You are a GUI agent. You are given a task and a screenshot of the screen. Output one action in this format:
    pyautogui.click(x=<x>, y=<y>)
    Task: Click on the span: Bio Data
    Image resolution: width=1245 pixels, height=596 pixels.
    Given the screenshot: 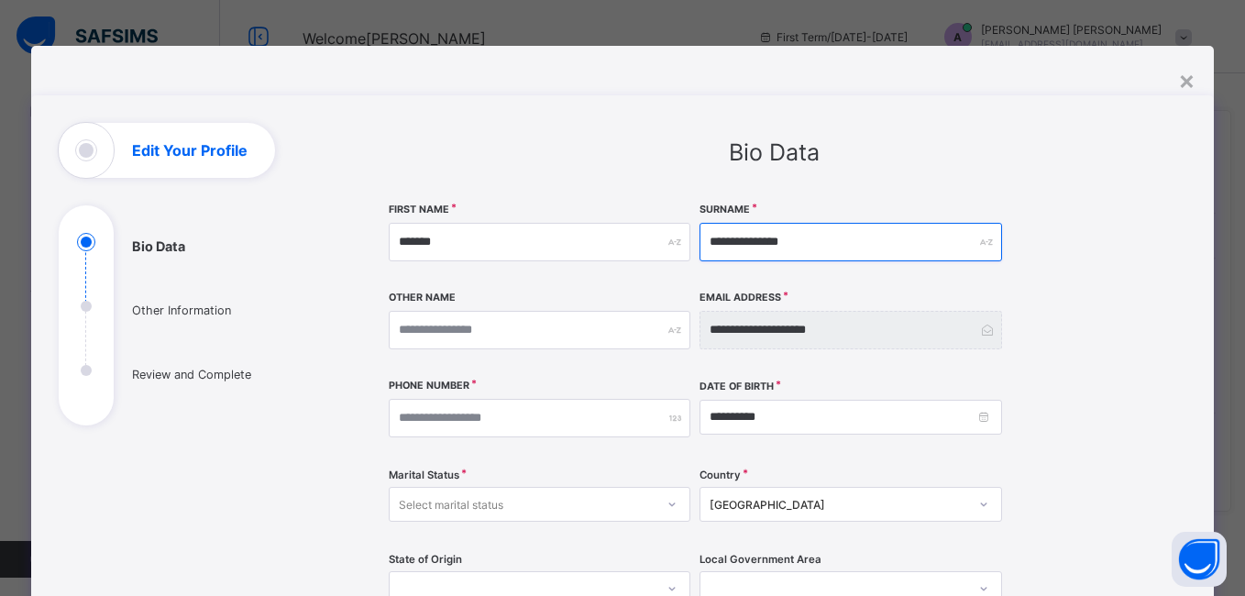 What is the action you would take?
    pyautogui.click(x=774, y=152)
    